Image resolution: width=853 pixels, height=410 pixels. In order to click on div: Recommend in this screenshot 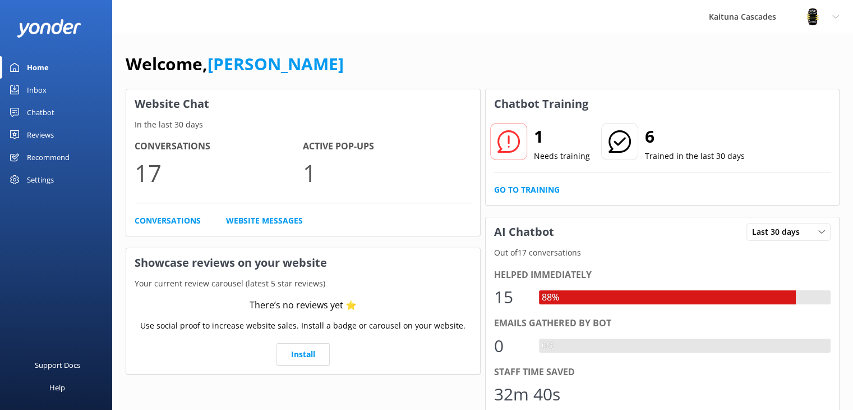, I will do `click(48, 157)`.